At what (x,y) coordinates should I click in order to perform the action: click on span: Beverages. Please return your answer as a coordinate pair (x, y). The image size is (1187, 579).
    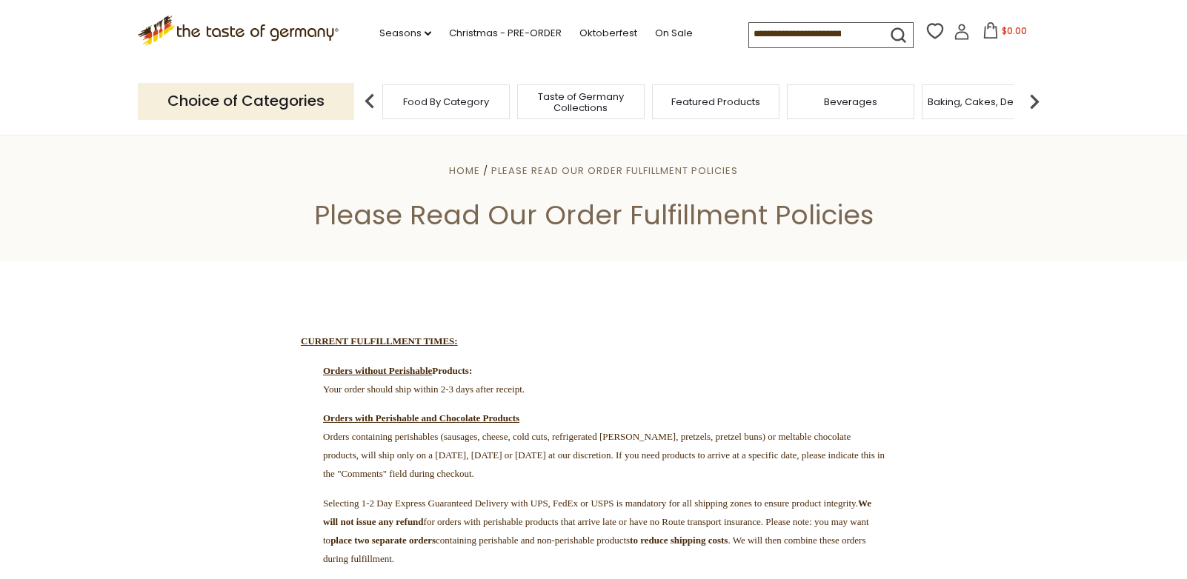
    Looking at the image, I should click on (850, 101).